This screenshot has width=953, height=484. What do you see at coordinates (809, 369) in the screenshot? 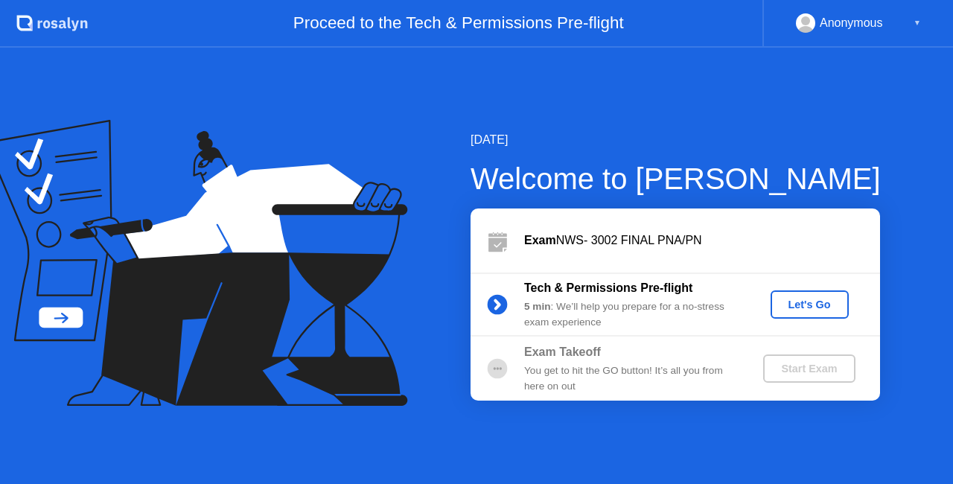
I see `div: Start Exam` at bounding box center [809, 369].